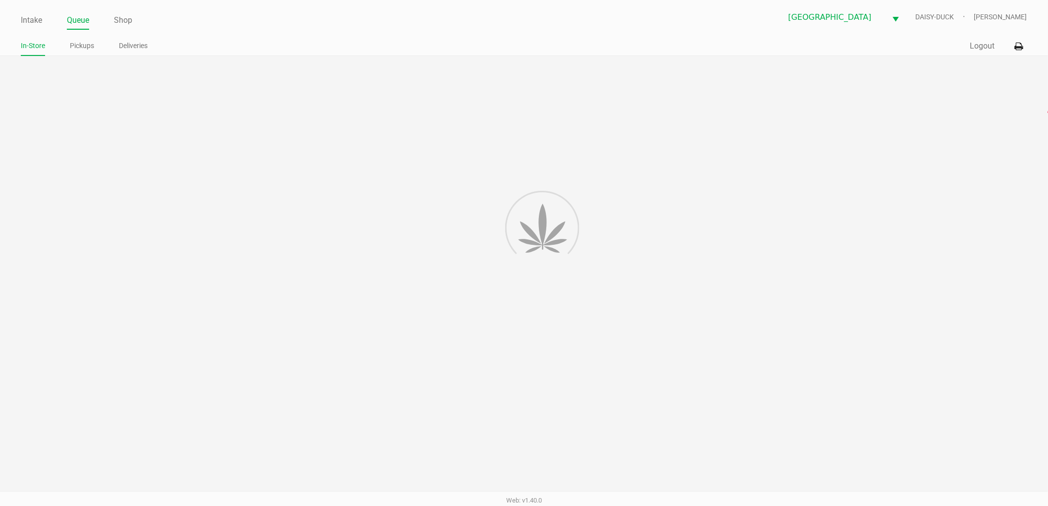 Image resolution: width=1048 pixels, height=506 pixels. I want to click on a: Deliveries, so click(133, 46).